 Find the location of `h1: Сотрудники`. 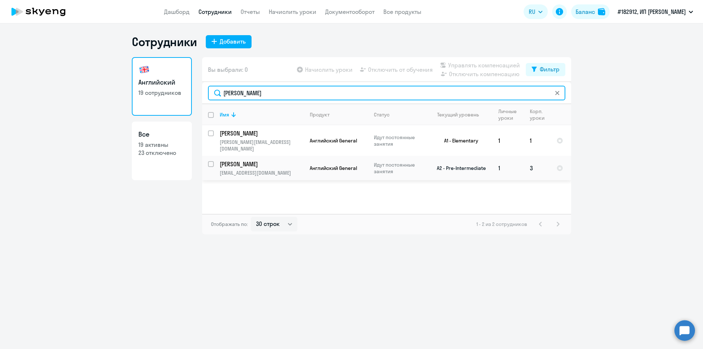

h1: Сотрудники is located at coordinates (164, 42).